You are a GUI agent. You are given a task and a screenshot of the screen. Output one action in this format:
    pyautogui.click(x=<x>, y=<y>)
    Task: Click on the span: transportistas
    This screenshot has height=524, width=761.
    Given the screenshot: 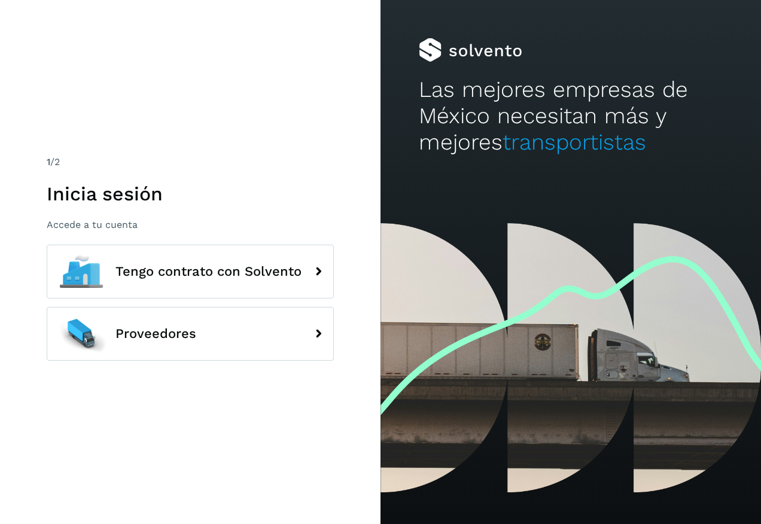 What is the action you would take?
    pyautogui.click(x=574, y=142)
    